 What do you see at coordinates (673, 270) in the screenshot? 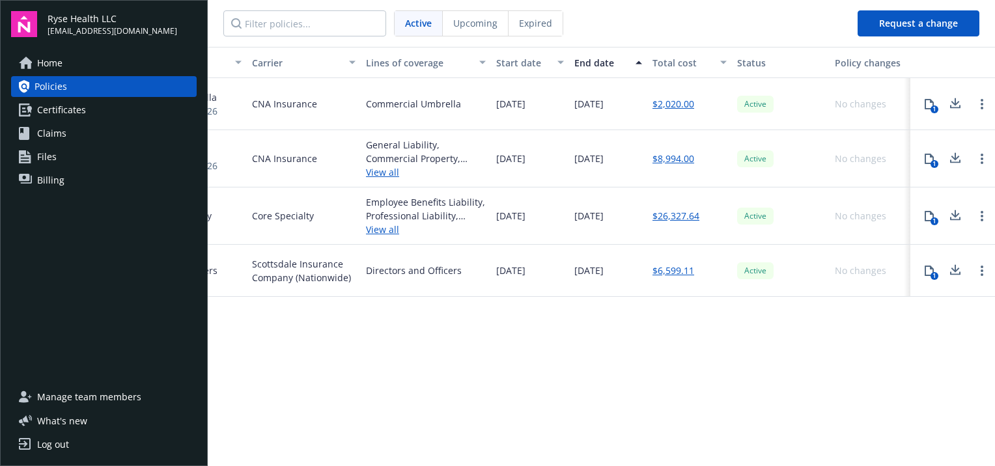
I see `a: $6,599.11` at bounding box center [673, 270].